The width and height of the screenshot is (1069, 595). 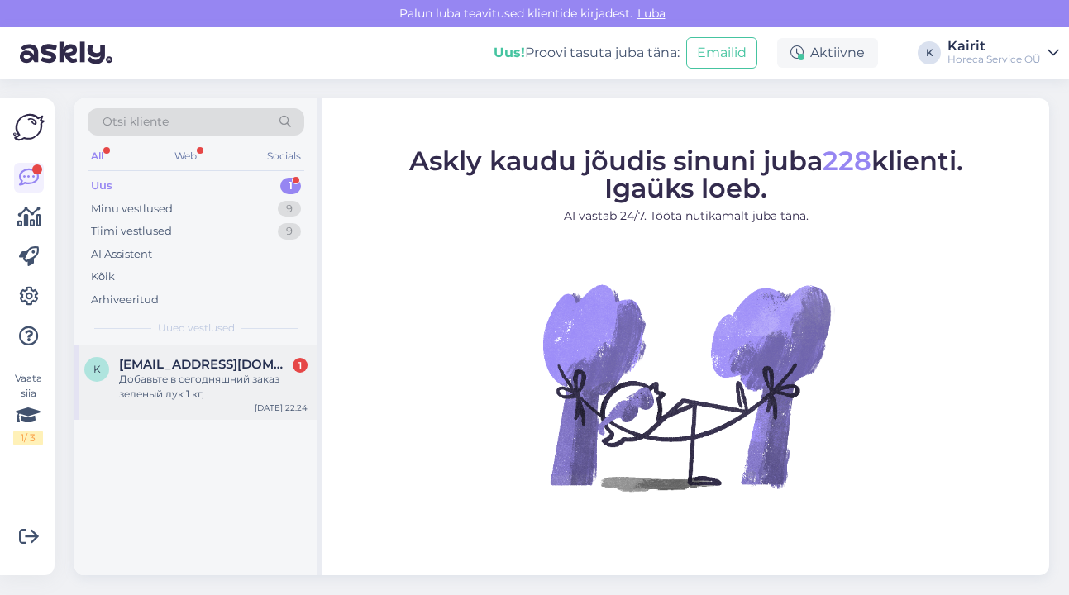 I want to click on div: Web, so click(x=185, y=156).